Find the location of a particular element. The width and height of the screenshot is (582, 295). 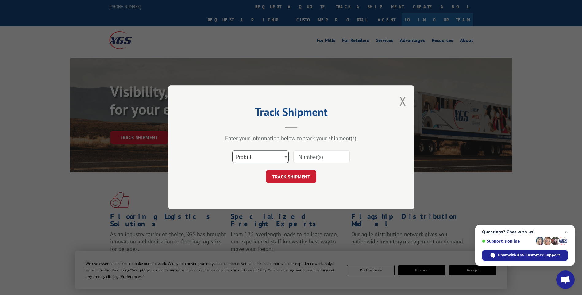

span: Support is online is located at coordinates (508, 241).